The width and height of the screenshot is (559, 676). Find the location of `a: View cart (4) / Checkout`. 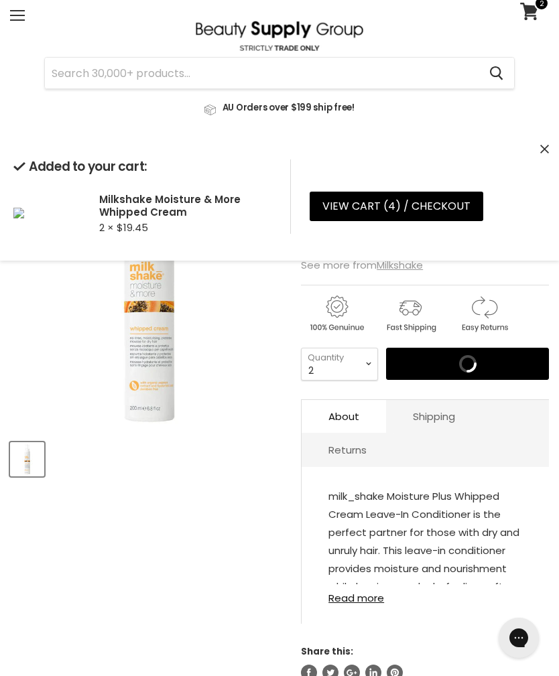

a: View cart (4) / Checkout is located at coordinates (396, 206).